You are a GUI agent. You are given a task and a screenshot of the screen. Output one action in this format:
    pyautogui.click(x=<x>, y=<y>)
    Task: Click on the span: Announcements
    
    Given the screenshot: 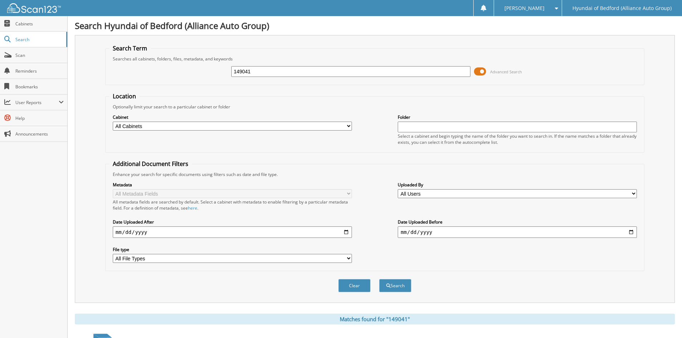 What is the action you would take?
    pyautogui.click(x=39, y=134)
    